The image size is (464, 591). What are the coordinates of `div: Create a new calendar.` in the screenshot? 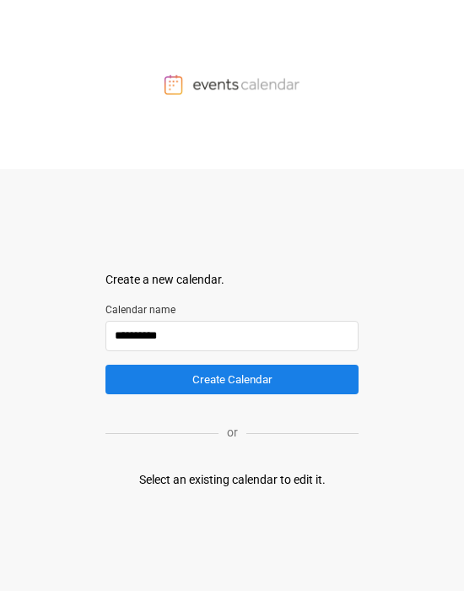 It's located at (232, 279).